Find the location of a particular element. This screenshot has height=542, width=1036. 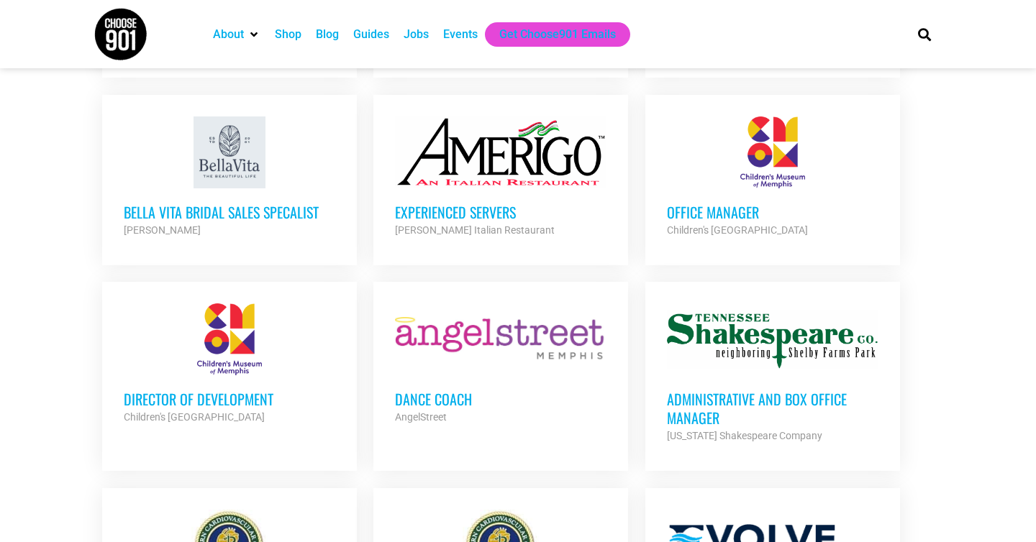

a: Shop is located at coordinates (288, 35).